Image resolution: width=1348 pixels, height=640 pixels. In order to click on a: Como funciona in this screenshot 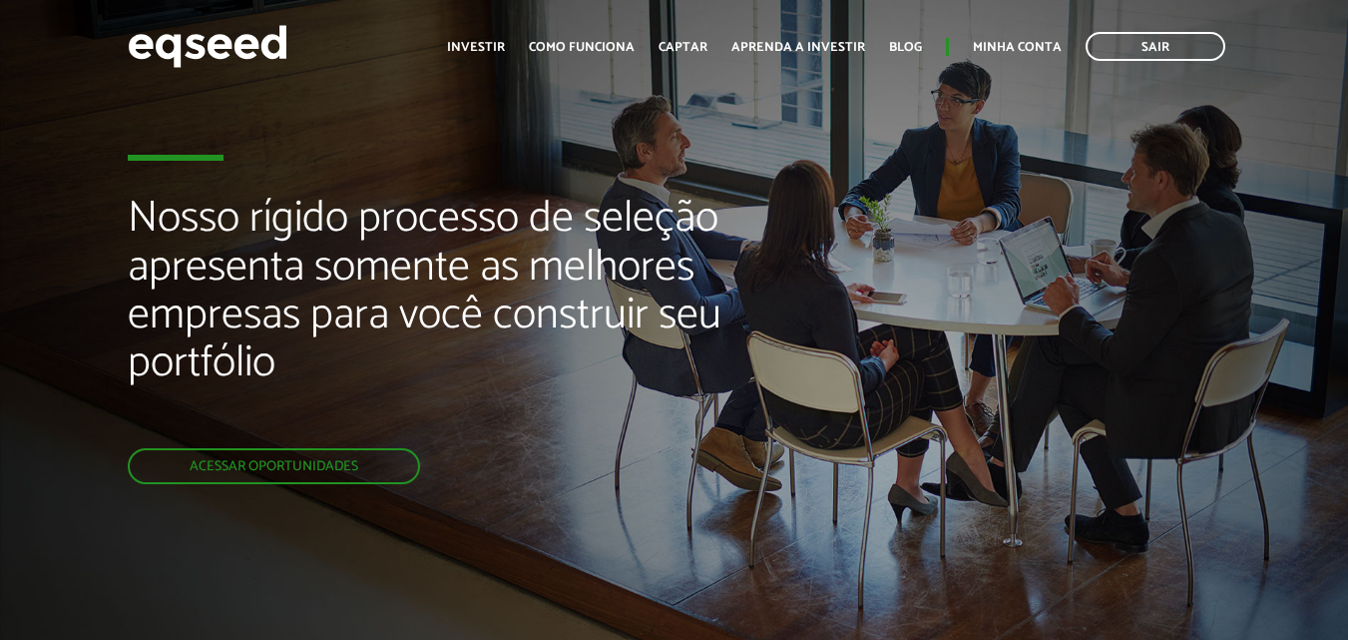, I will do `click(582, 47)`.